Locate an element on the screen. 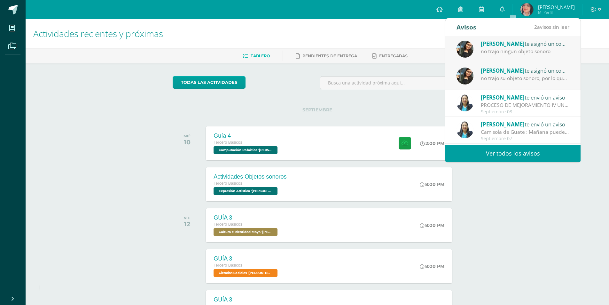  div: PROCESO DE MEJORAMIENTO IV UNIDAD: Bendiciones a cada uno El día de hoy estará disponible el comp... is located at coordinates (526, 105).